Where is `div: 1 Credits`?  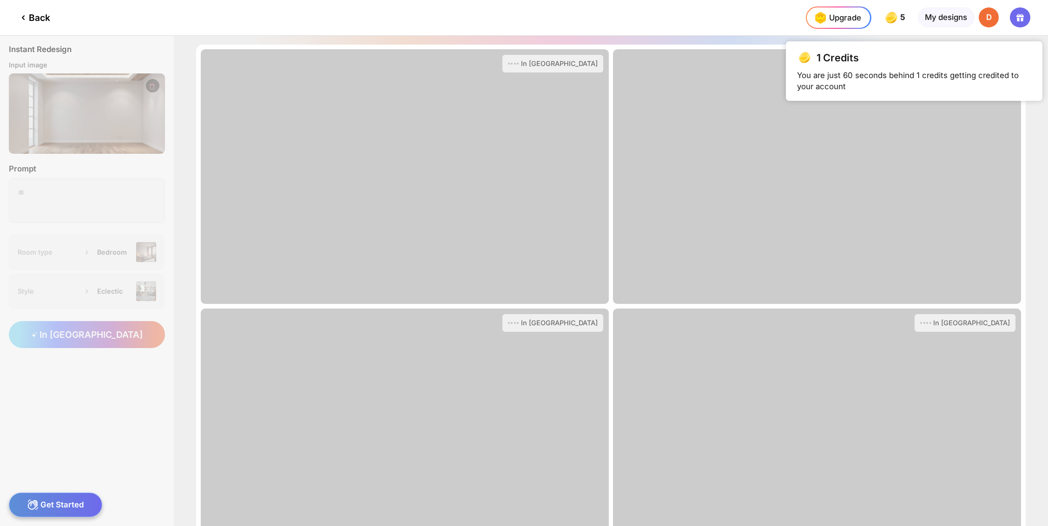 div: 1 Credits is located at coordinates (838, 58).